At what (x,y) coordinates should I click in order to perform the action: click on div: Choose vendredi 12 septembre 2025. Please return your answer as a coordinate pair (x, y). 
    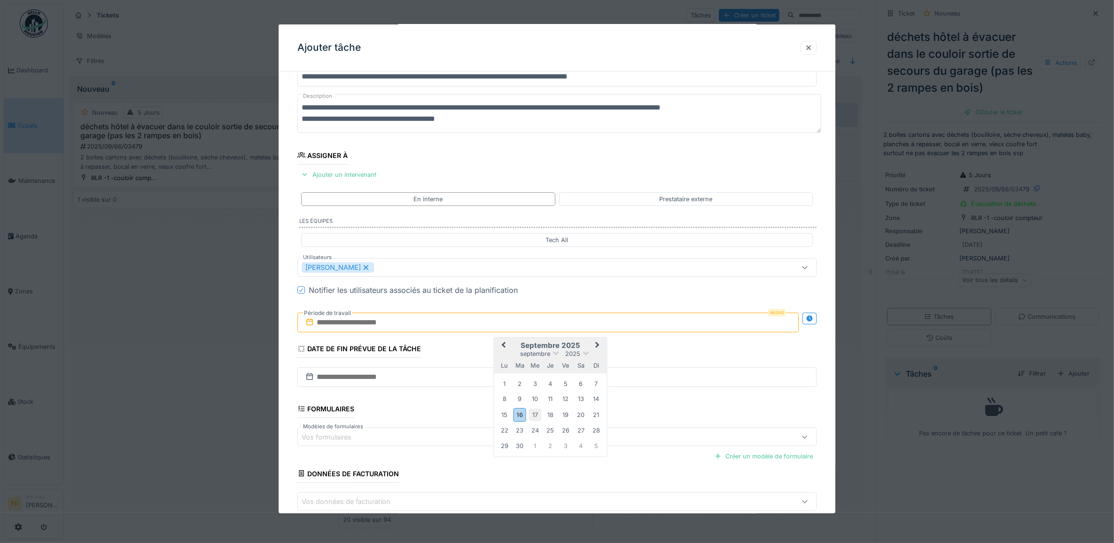
    Looking at the image, I should click on (565, 398).